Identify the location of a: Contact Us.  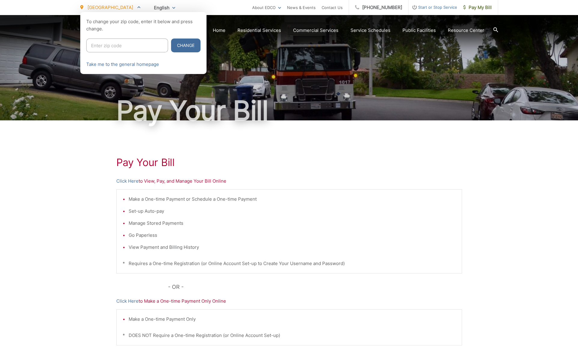
(332, 8).